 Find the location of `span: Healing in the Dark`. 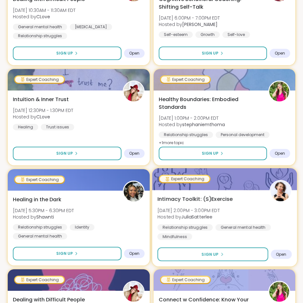

span: Healing in the Dark is located at coordinates (37, 200).